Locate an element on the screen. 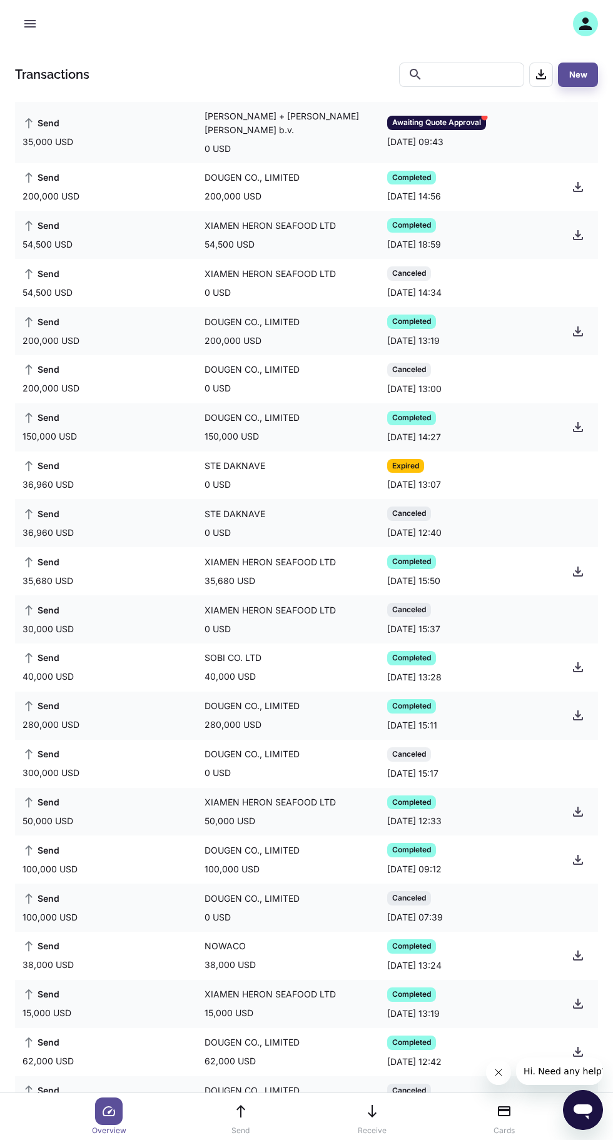  div: 15,000 USD is located at coordinates (48, 1013).